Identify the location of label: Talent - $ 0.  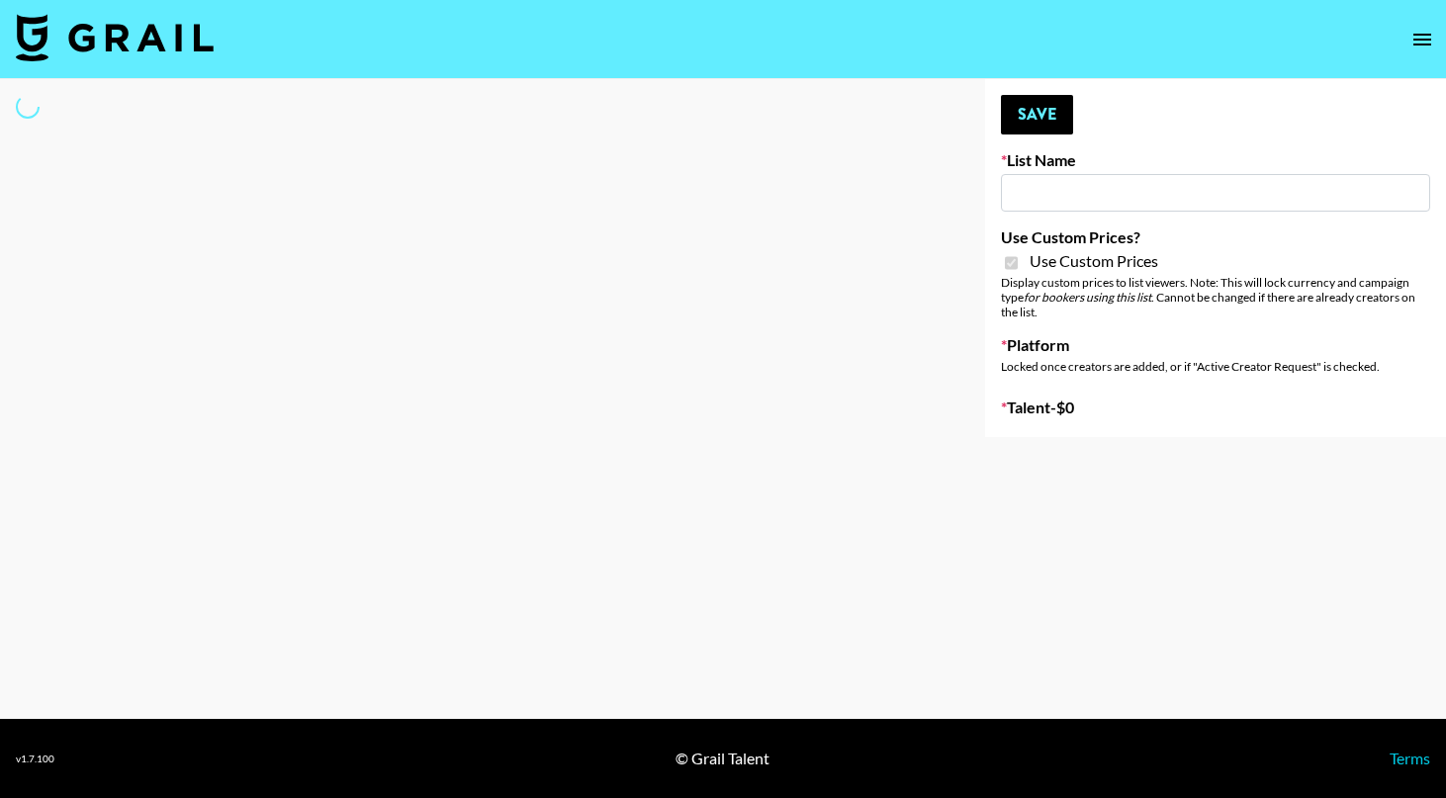
(1216, 408).